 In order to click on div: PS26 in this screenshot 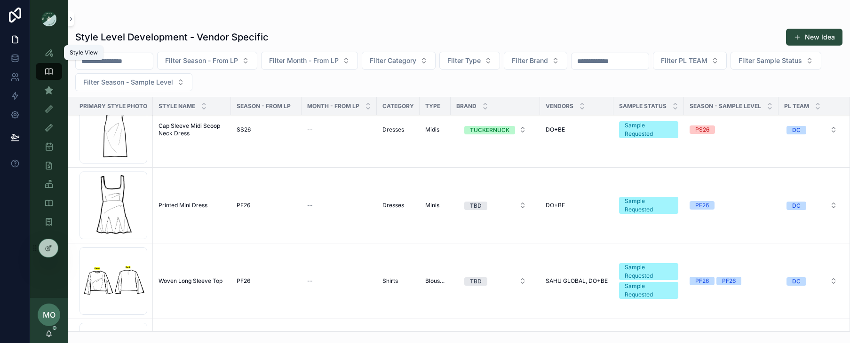, I will do `click(702, 130)`.